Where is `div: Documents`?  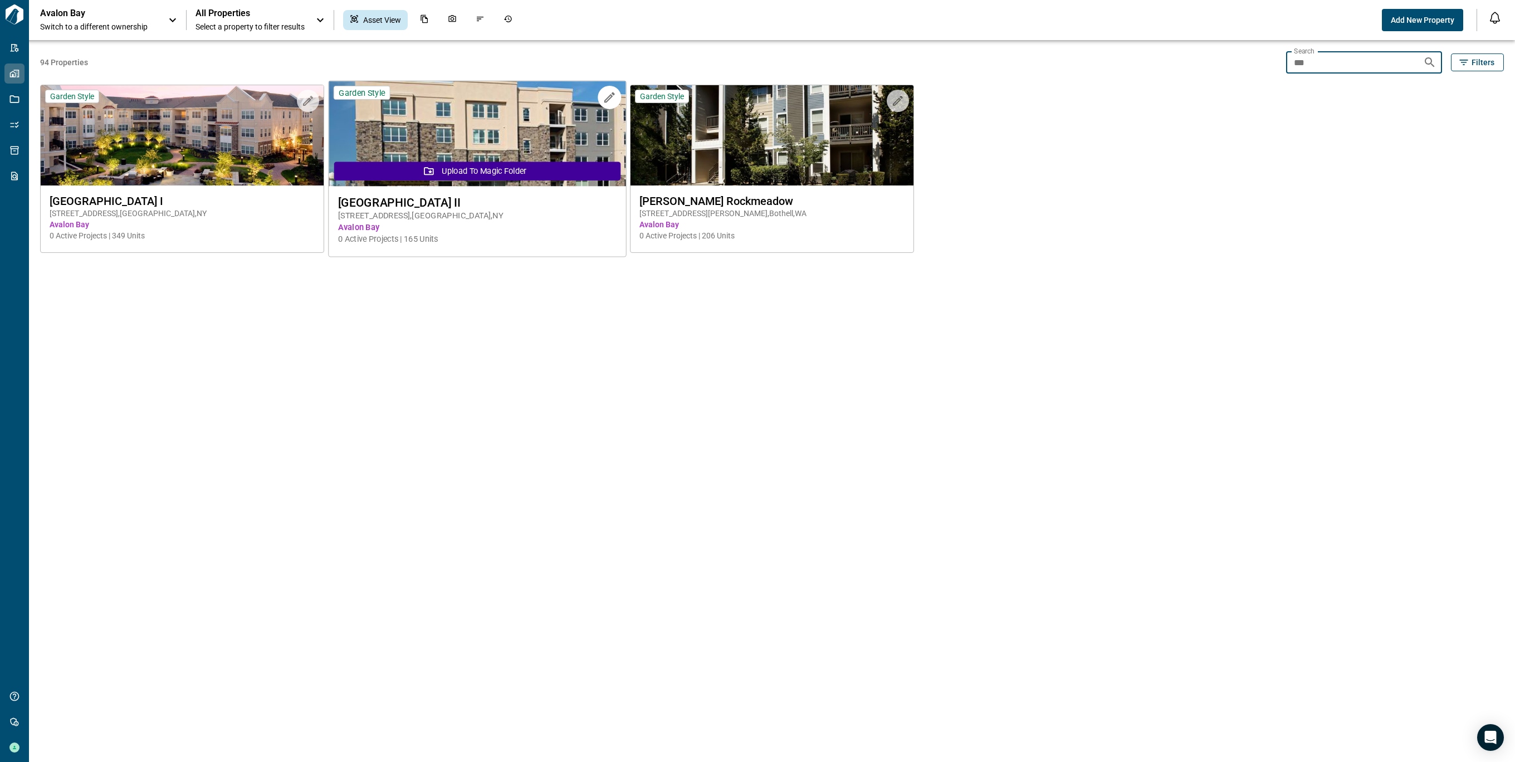
div: Documents is located at coordinates (424, 20).